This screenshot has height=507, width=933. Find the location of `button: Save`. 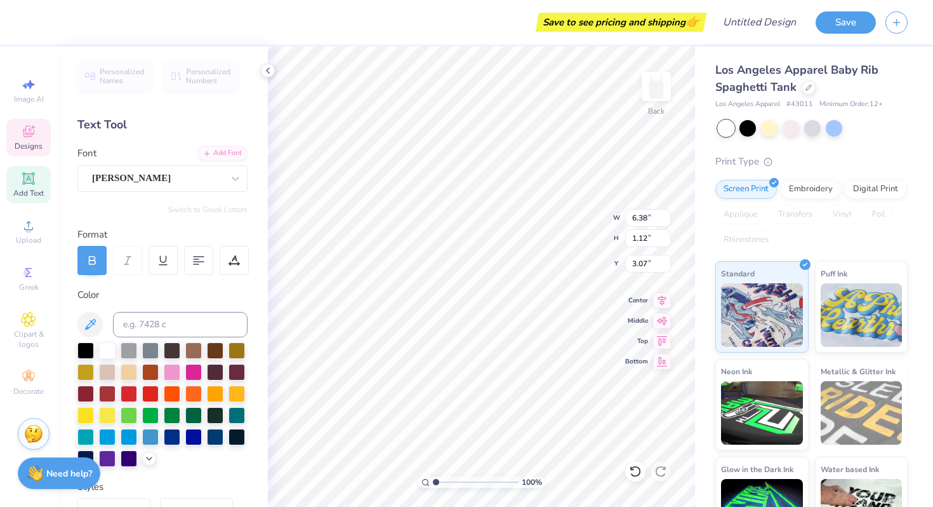

button: Save is located at coordinates (846, 22).